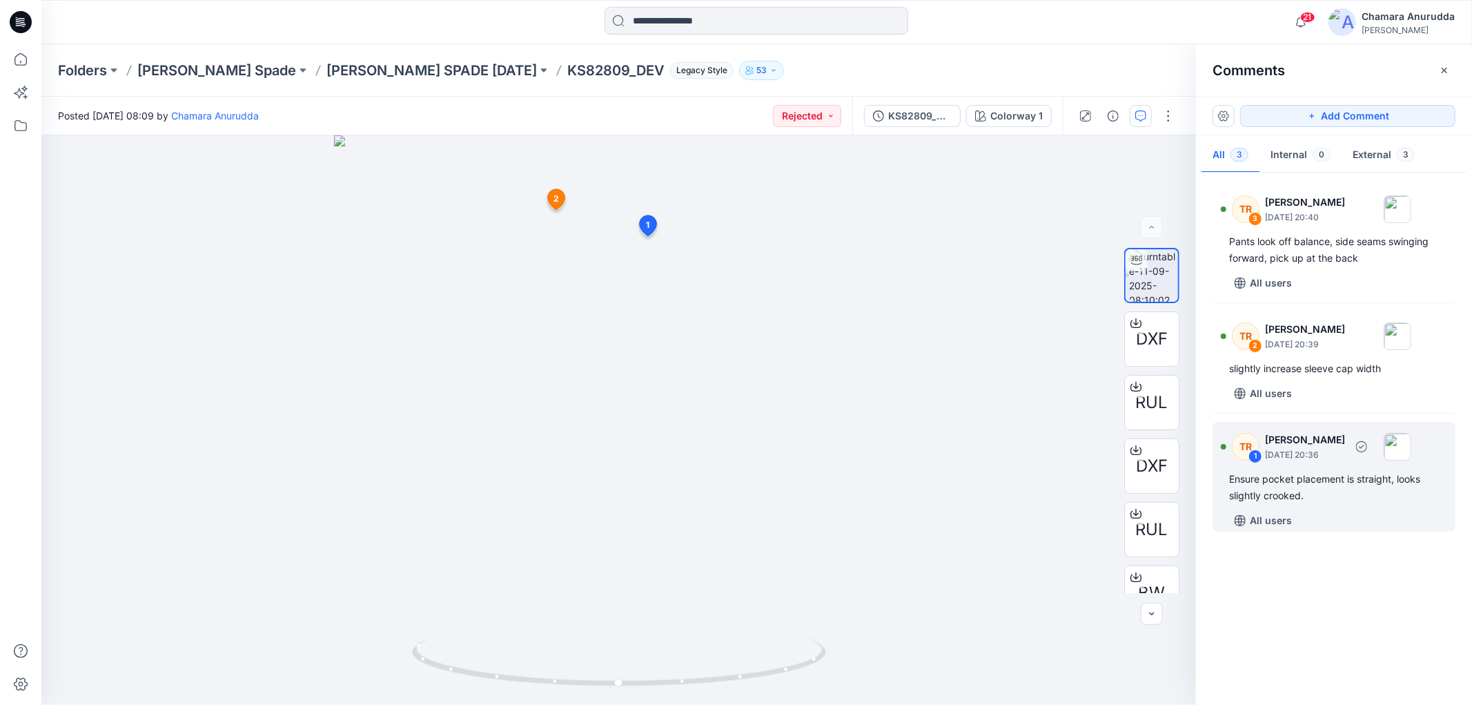 This screenshot has width=1472, height=705. Describe the element at coordinates (761, 70) in the screenshot. I see `button: 53` at that location.